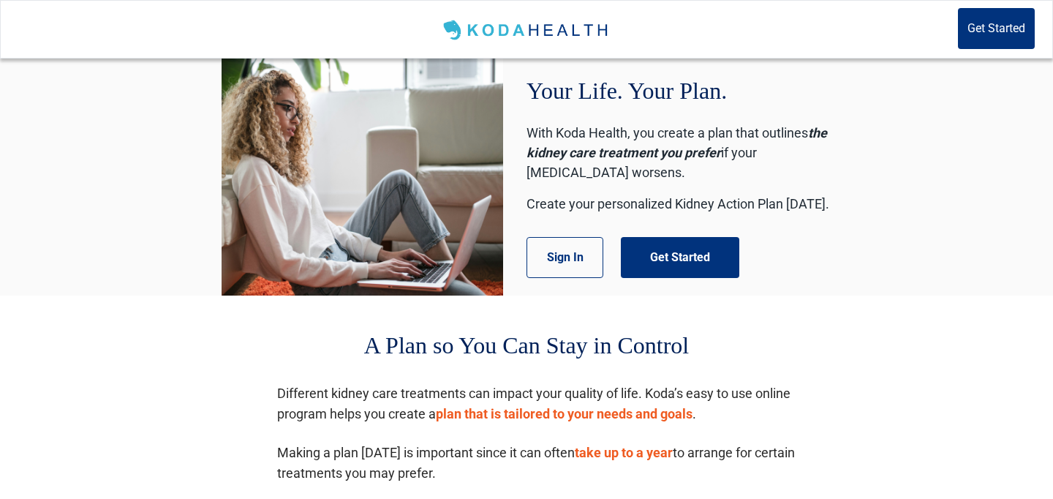 Image resolution: width=1053 pixels, height=499 pixels. I want to click on button: Sign In, so click(564, 257).